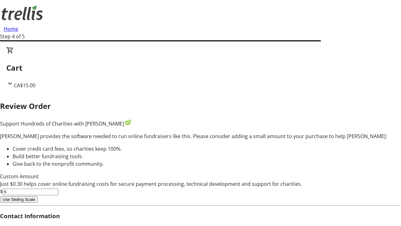 This screenshot has height=226, width=401. Describe the element at coordinates (207, 148) in the screenshot. I see `li: Cover credit card fees, so charities keep 100%.` at that location.